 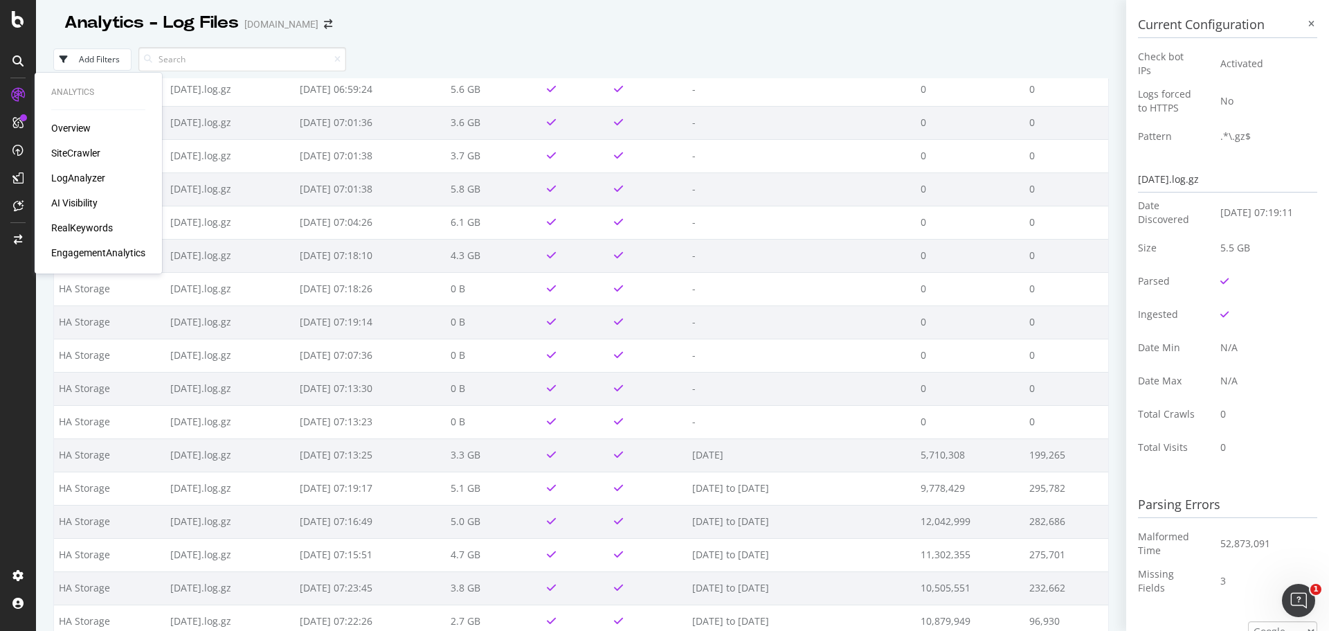 What do you see at coordinates (970, 555) in the screenshot?
I see `td: 11,302,355` at bounding box center [970, 555].